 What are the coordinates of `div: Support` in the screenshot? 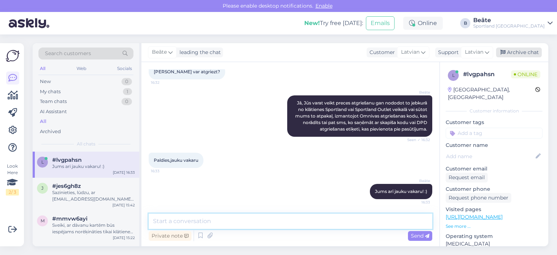 It's located at (447, 52).